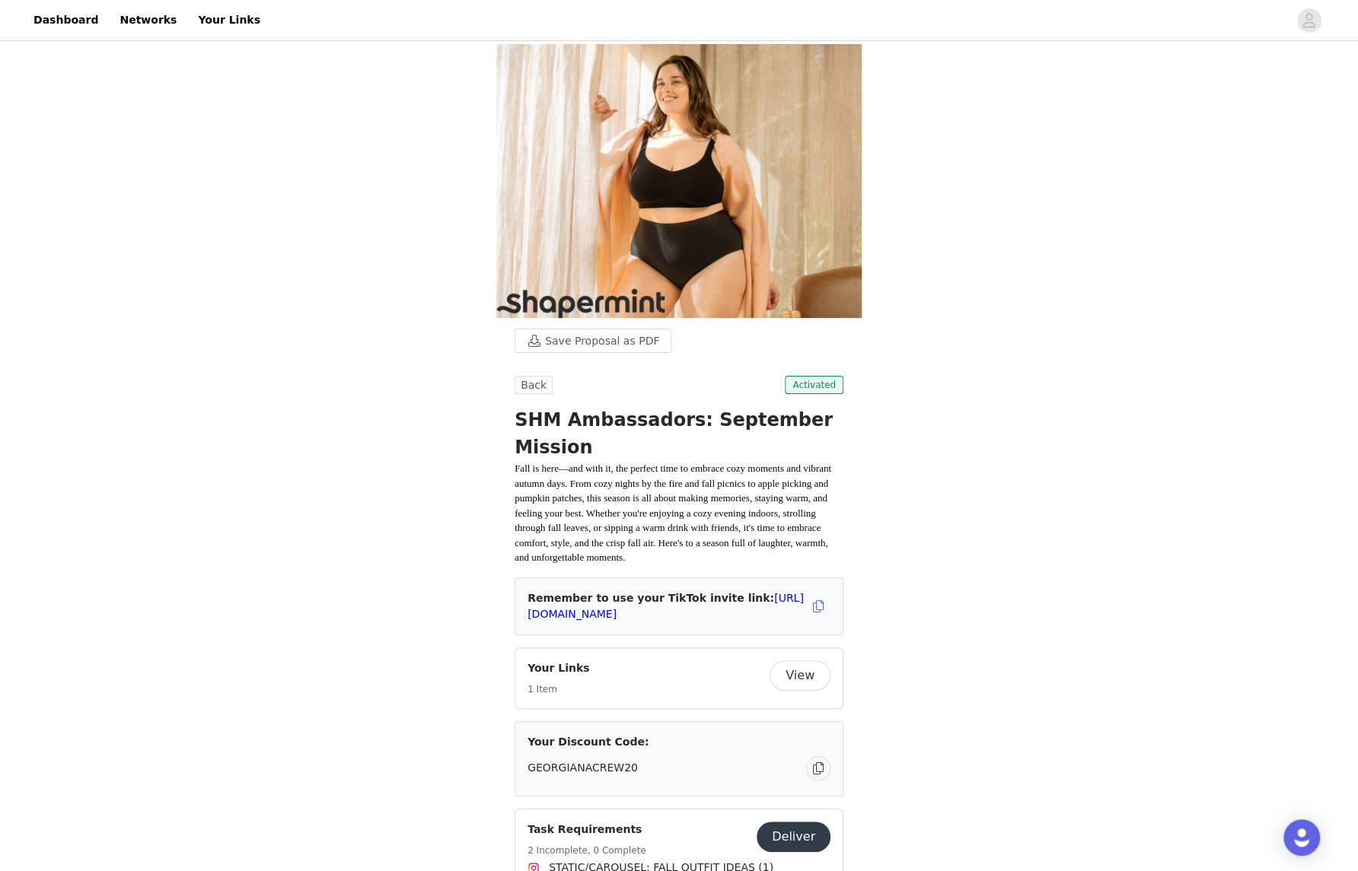 The image size is (1358, 871). What do you see at coordinates (148, 20) in the screenshot?
I see `a: Networks` at bounding box center [148, 20].